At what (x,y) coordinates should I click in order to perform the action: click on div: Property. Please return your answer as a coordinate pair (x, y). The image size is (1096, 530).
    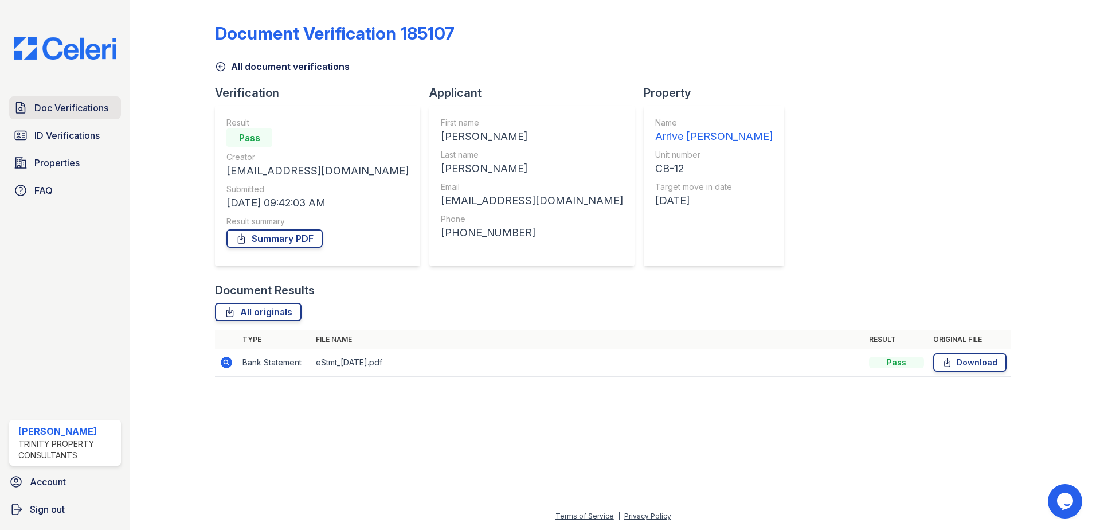
    Looking at the image, I should click on (718, 93).